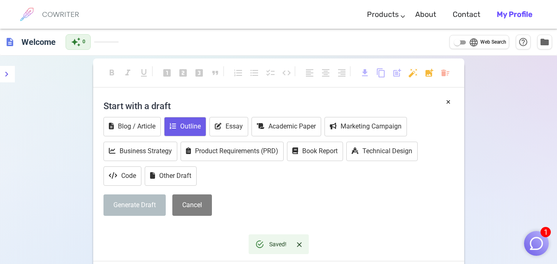 The image size is (557, 264). Describe the element at coordinates (536, 244) in the screenshot. I see `img: Close chat` at that location.